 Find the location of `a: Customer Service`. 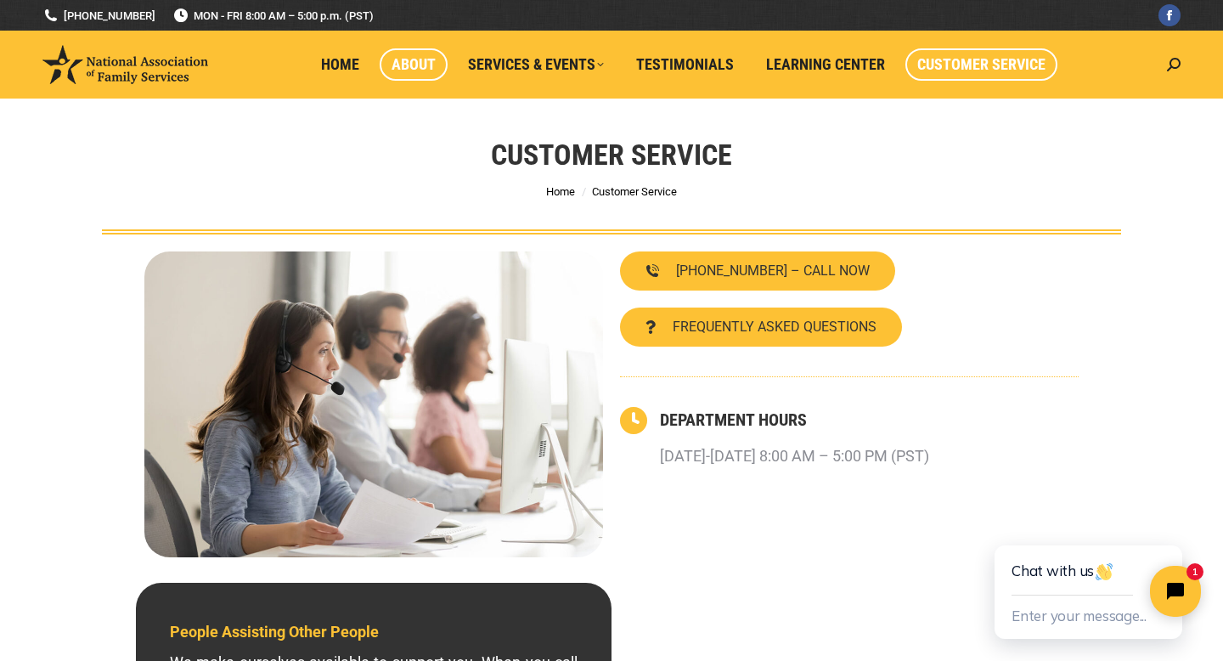

a: Customer Service is located at coordinates (981, 65).